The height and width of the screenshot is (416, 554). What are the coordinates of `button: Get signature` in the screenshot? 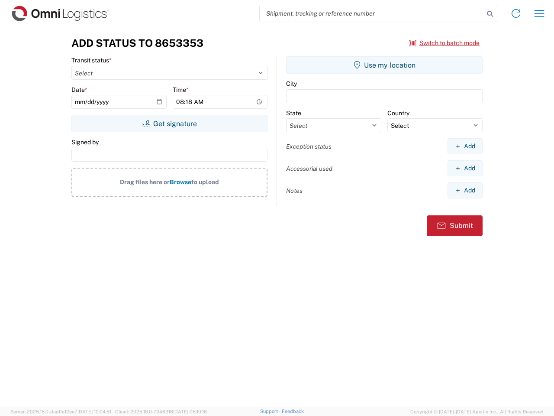 It's located at (169, 123).